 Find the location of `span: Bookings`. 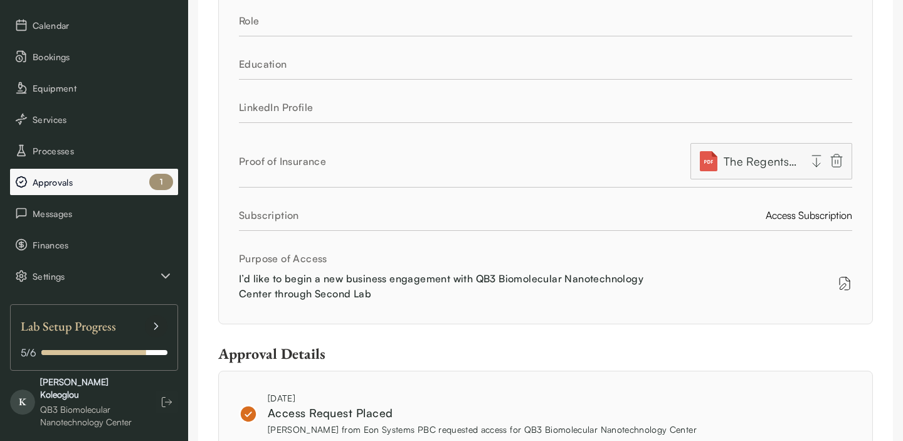

span: Bookings is located at coordinates (103, 56).